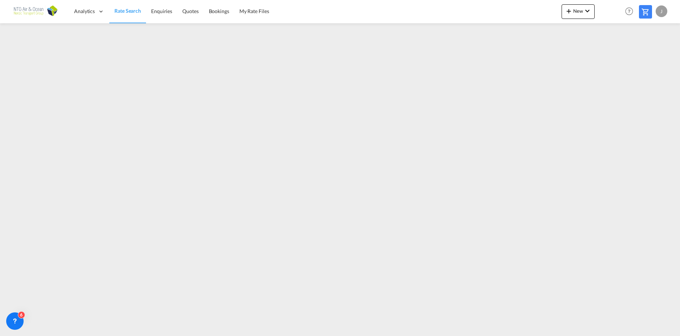 Image resolution: width=680 pixels, height=336 pixels. What do you see at coordinates (629, 11) in the screenshot?
I see `span: Help` at bounding box center [629, 11].